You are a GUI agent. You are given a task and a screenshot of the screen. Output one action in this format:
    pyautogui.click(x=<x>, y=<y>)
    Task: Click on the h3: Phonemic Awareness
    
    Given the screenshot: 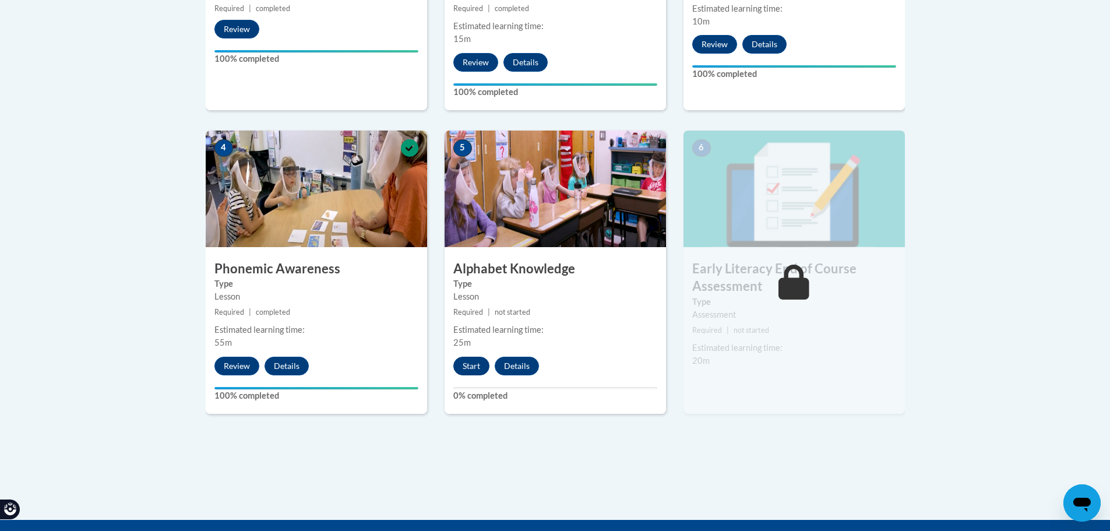 What is the action you would take?
    pyautogui.click(x=316, y=269)
    